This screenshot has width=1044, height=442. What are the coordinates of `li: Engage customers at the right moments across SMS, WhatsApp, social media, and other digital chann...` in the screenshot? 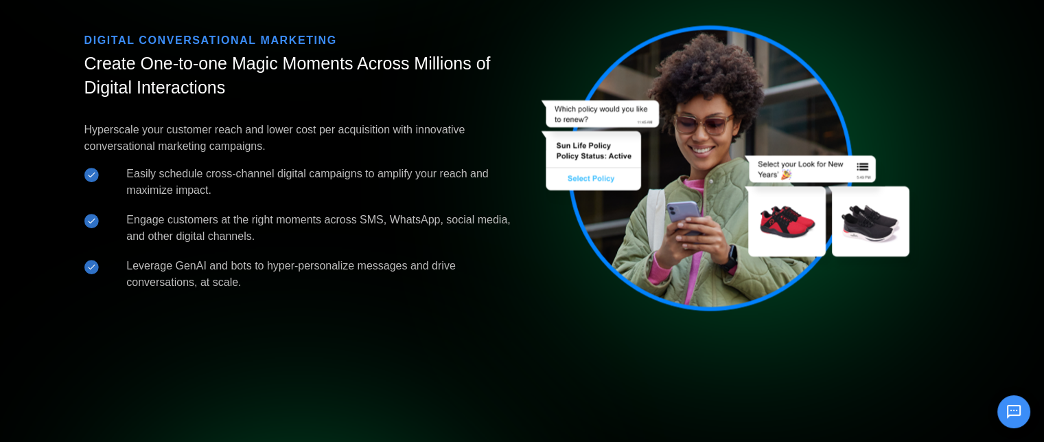 It's located at (299, 228).